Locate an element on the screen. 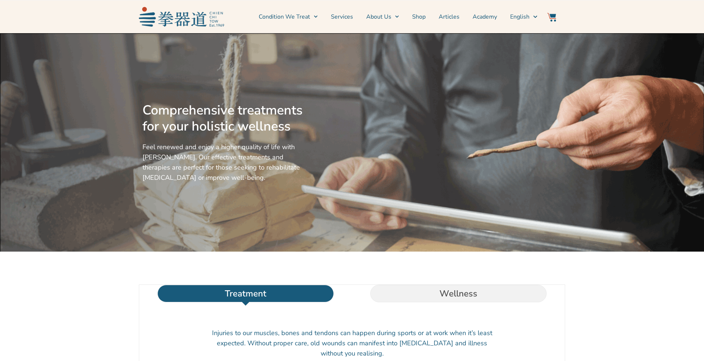  a: Articles is located at coordinates (449, 17).